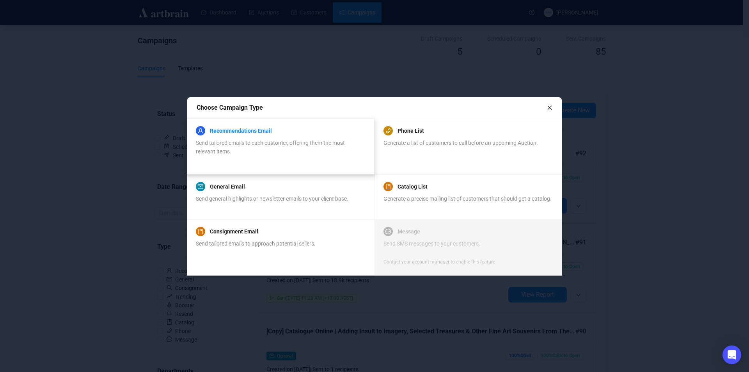  Describe the element at coordinates (234, 231) in the screenshot. I see `a: Consignment Email` at that location.